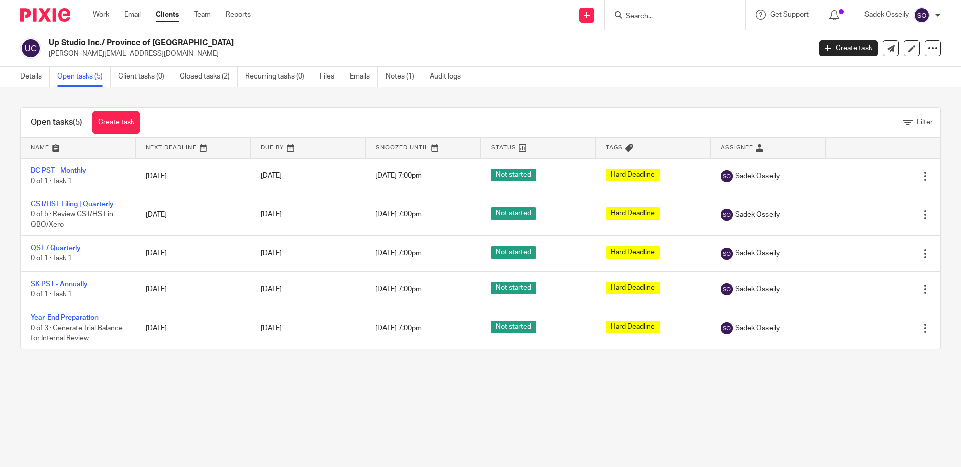  Describe the element at coordinates (56, 248) in the screenshot. I see `a: QST / Quarterly` at that location.